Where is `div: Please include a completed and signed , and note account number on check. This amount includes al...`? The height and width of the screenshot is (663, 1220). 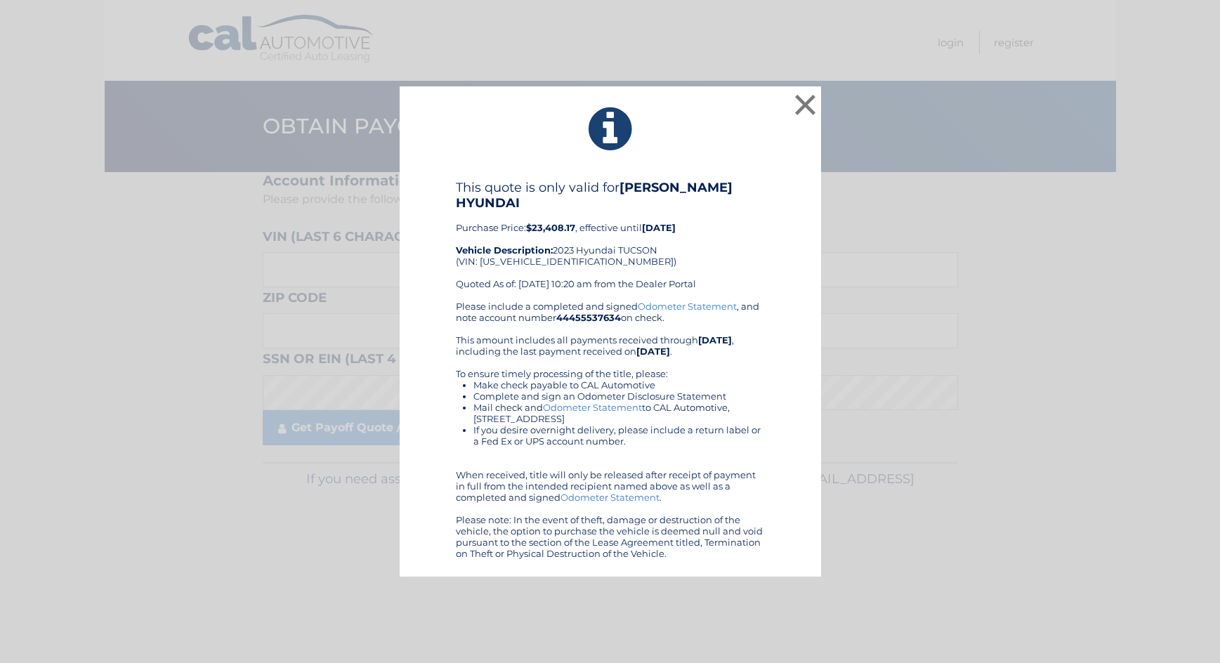
div: Please include a completed and signed , and note account number on check. This amount includes al... is located at coordinates (611, 430).